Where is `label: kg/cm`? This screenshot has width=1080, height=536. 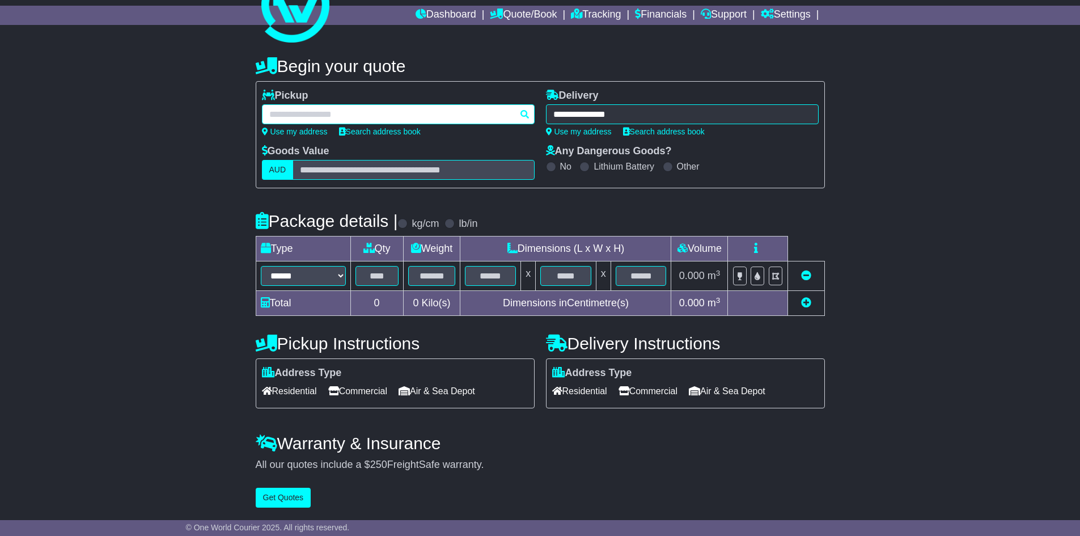 label: kg/cm is located at coordinates (425, 224).